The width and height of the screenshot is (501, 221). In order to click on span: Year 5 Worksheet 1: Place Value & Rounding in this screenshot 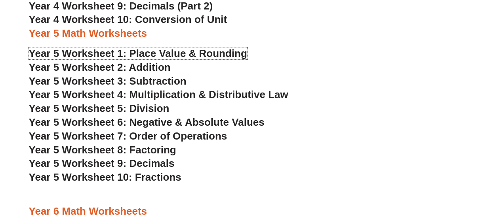, I will do `click(138, 53)`.